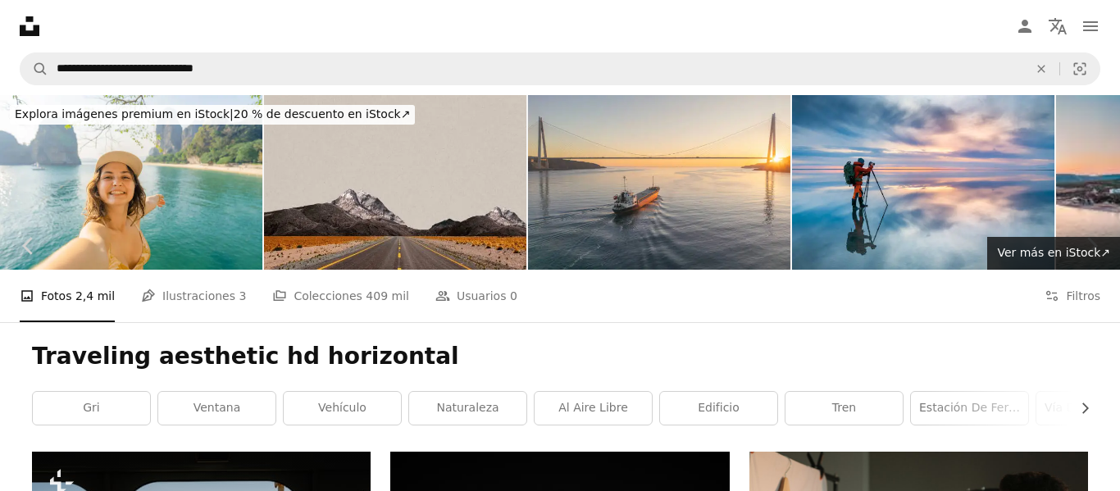 This screenshot has width=1120, height=491. I want to click on span: Explora imágenes premium en iStock |, so click(124, 114).